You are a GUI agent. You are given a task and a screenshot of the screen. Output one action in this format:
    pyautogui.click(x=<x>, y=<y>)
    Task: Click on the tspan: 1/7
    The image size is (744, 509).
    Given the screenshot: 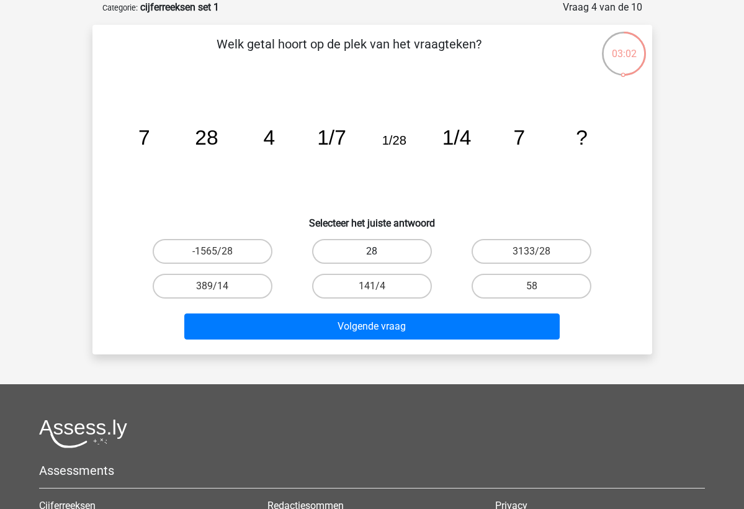 What is the action you would take?
    pyautogui.click(x=331, y=137)
    